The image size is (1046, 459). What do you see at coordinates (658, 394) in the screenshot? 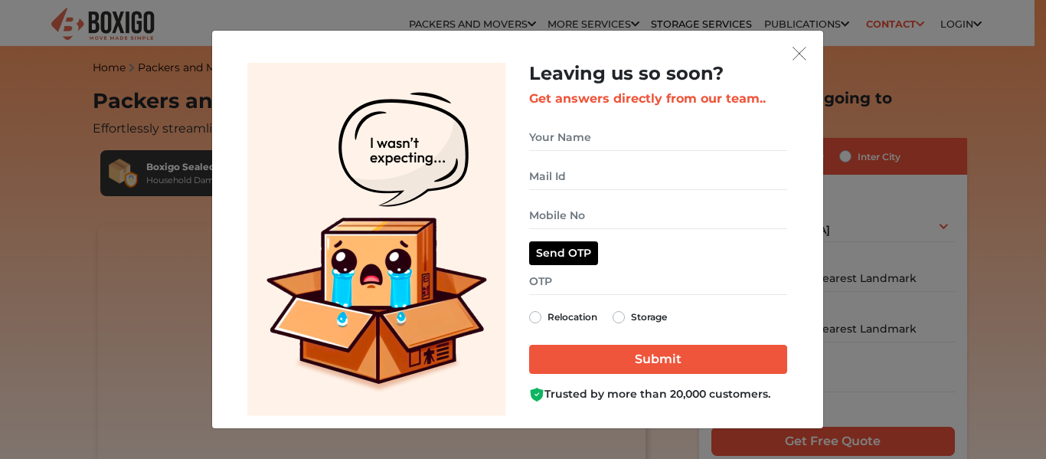
I see `div: Trusted by more than 20,000 customers.` at bounding box center [658, 394].